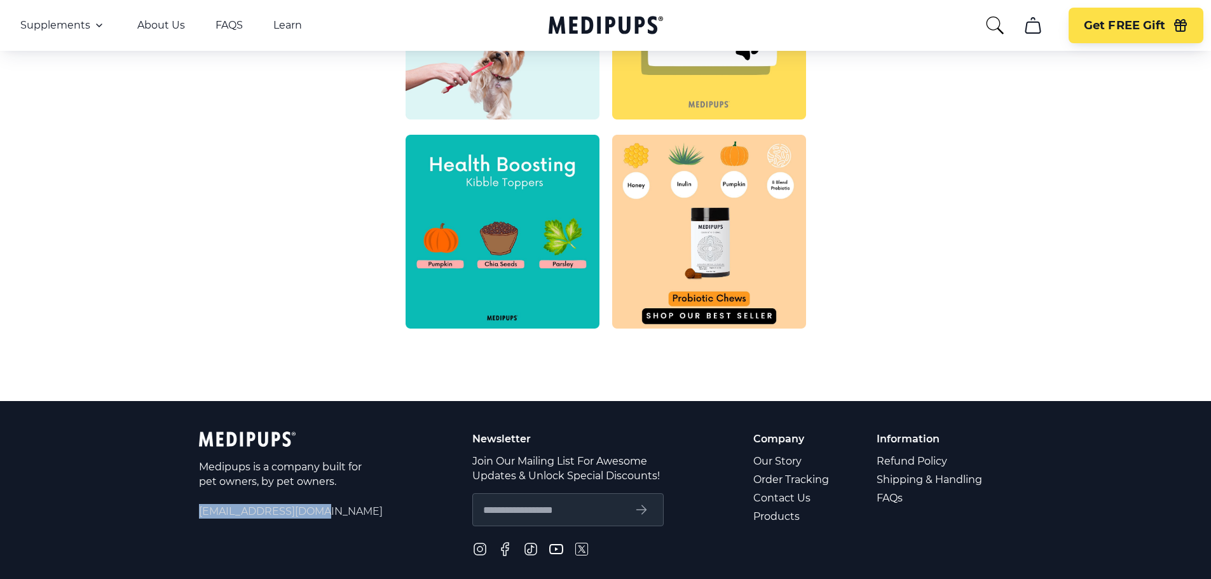  What do you see at coordinates (606, 26) in the screenshot?
I see `a: Medipups` at bounding box center [606, 26].